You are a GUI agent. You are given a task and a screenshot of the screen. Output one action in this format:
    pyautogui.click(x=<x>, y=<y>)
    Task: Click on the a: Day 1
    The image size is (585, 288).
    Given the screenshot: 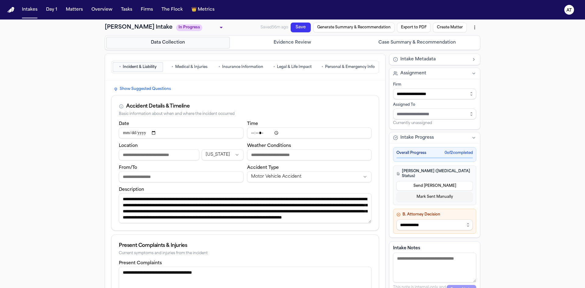 What is the action you would take?
    pyautogui.click(x=52, y=10)
    